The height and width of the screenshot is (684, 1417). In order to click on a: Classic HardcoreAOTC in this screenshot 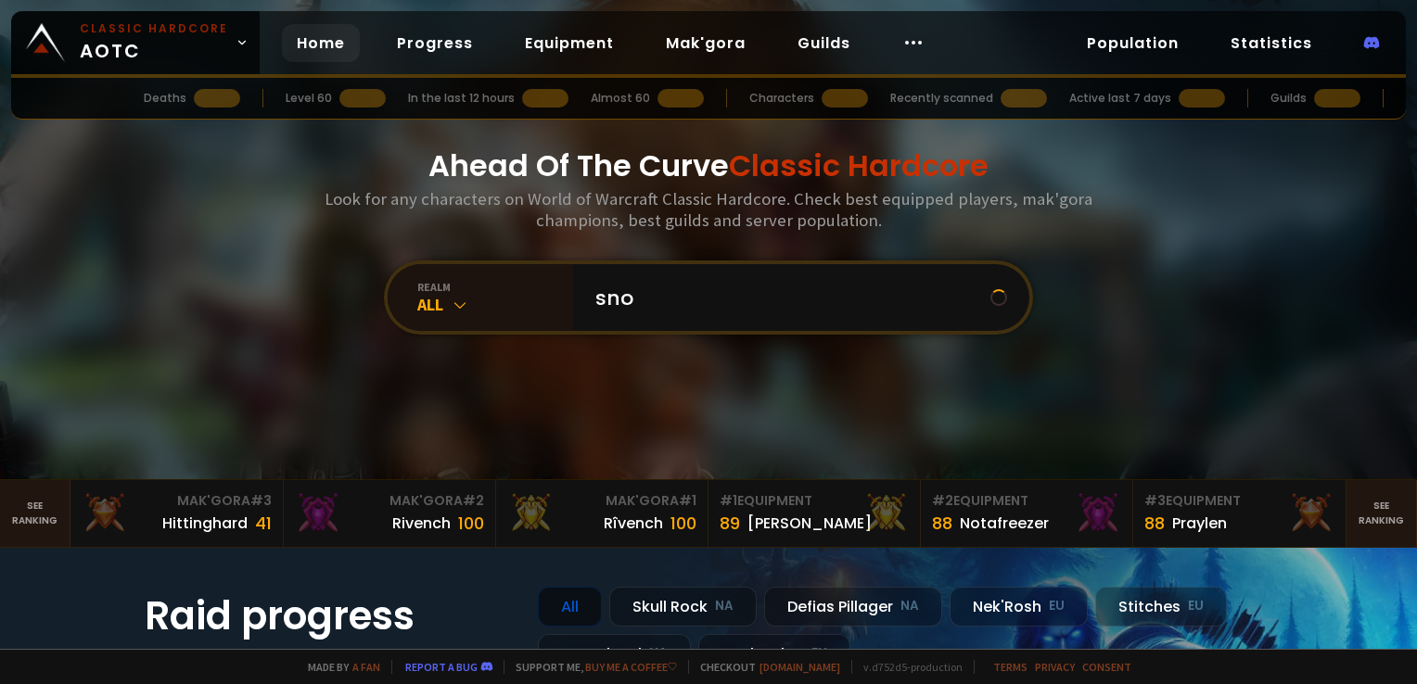, I will do `click(135, 43)`.